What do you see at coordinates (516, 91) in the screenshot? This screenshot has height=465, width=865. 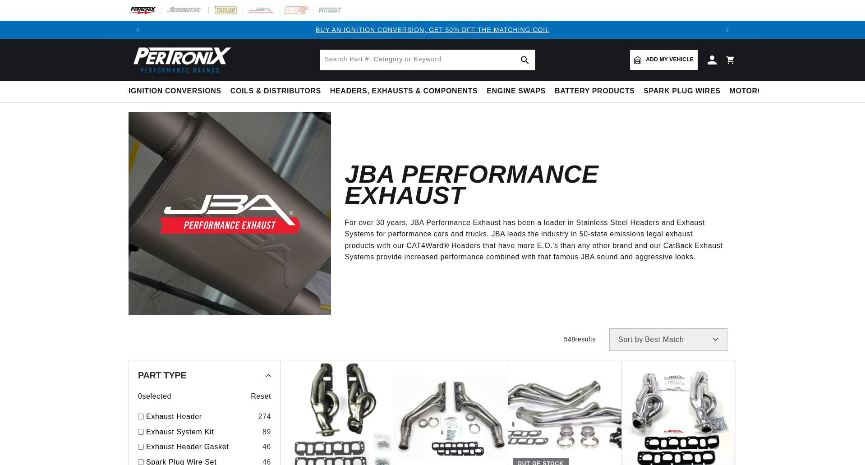 I see `summary: Engine Swaps` at bounding box center [516, 91].